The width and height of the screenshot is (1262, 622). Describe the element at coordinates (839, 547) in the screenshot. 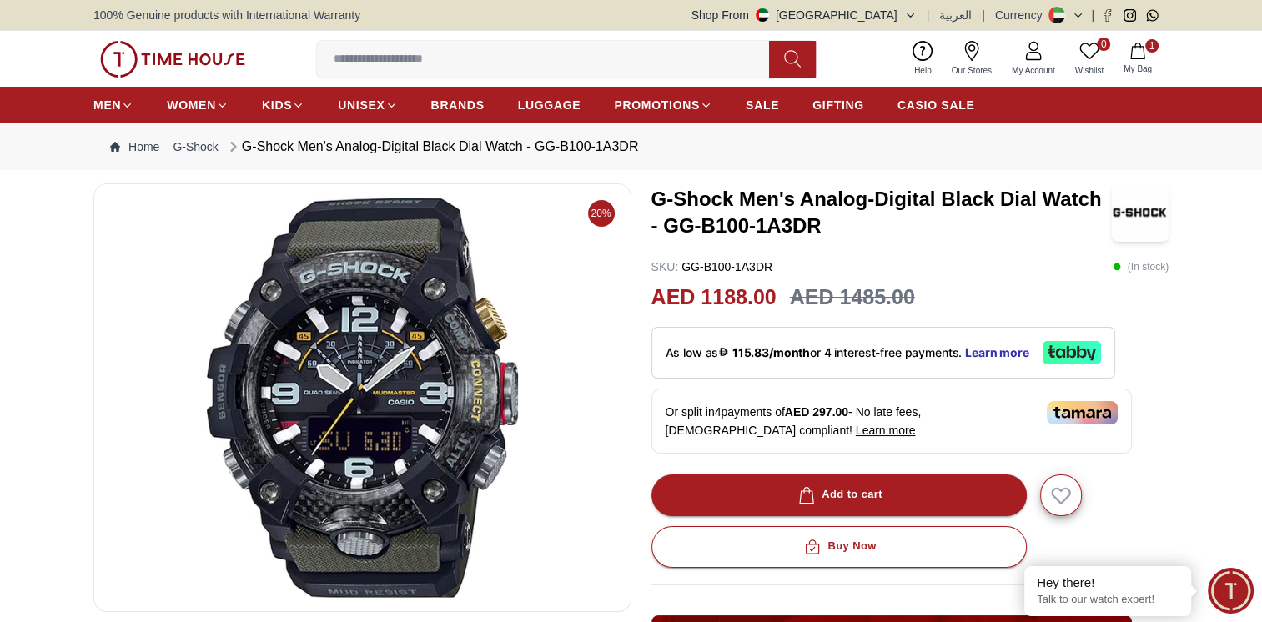

I see `button: Buy Now` at that location.